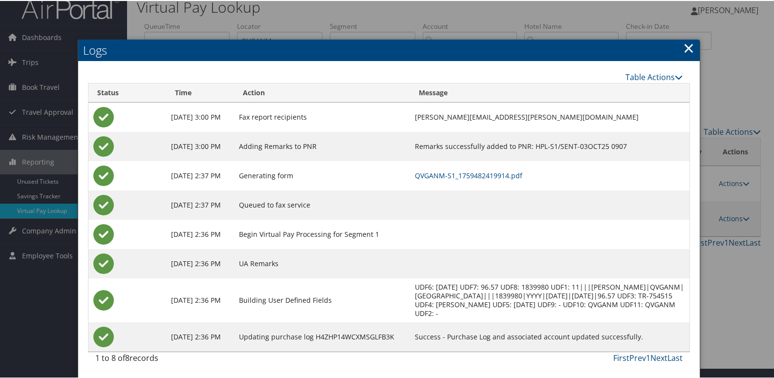 The image size is (774, 378). What do you see at coordinates (322, 204) in the screenshot?
I see `td: Queued to fax service` at bounding box center [322, 204].